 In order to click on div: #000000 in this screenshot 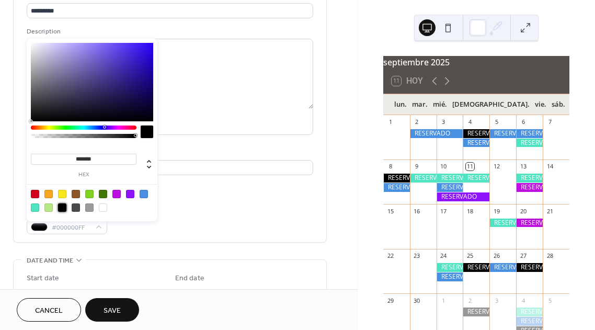, I will do `click(62, 208)`.